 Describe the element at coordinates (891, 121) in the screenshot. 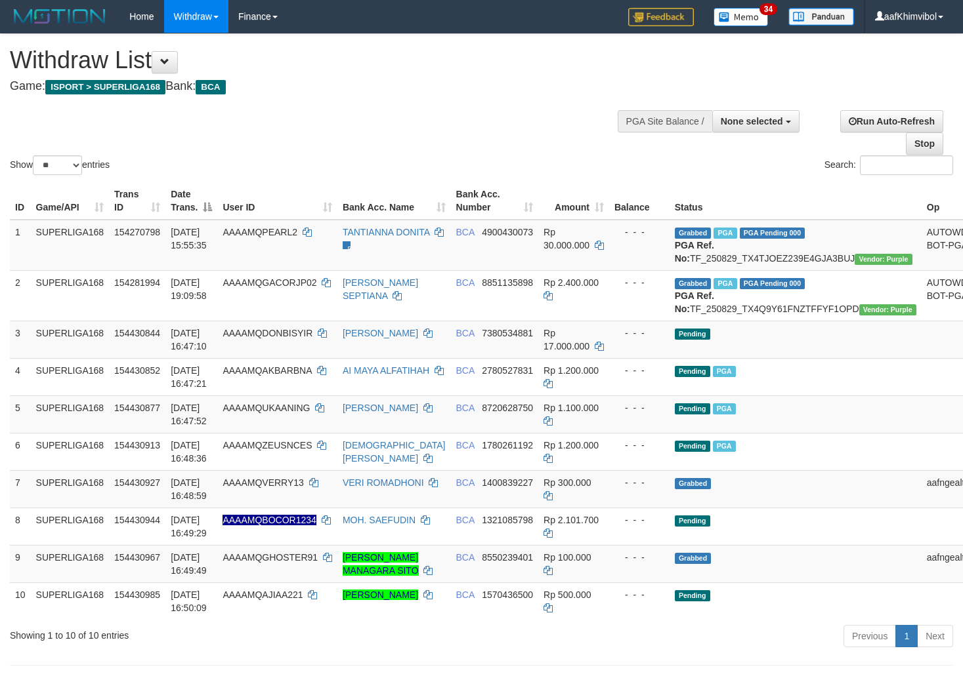

I see `a: Run Auto-Refresh` at that location.